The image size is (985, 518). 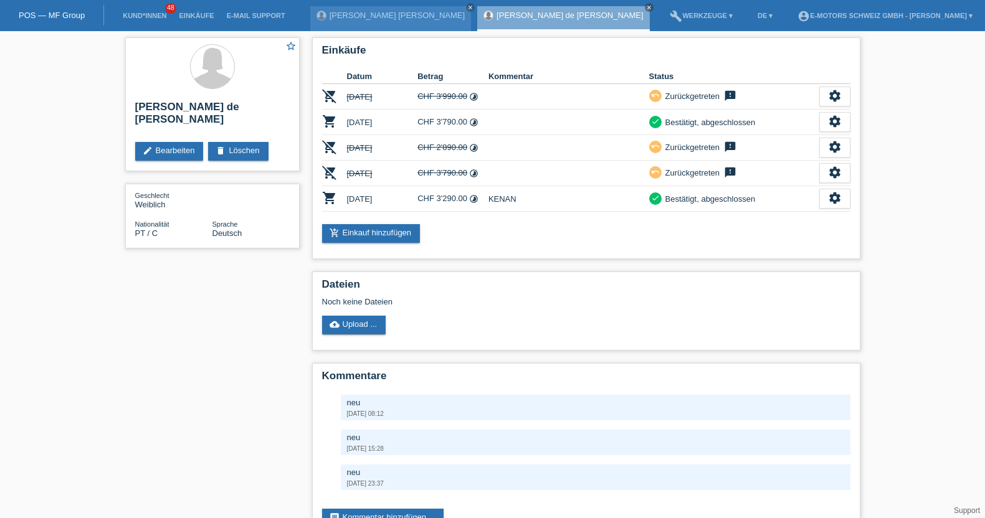 I want to click on i: Fixe Raten (48 Raten), so click(x=474, y=199).